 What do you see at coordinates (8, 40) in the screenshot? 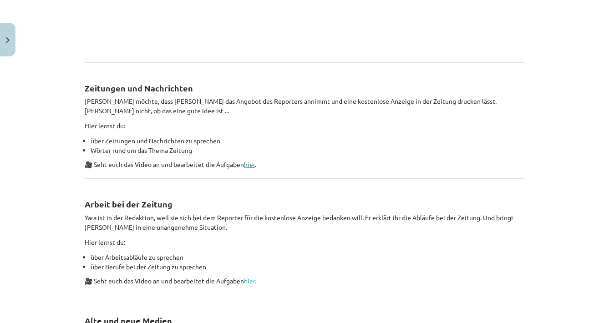
I see `img: icon-close-lesson-0947bae3869378f0d4975bcd49f059093ad1ed9edebbc8119c70593378902aed.svg` at bounding box center [8, 40].